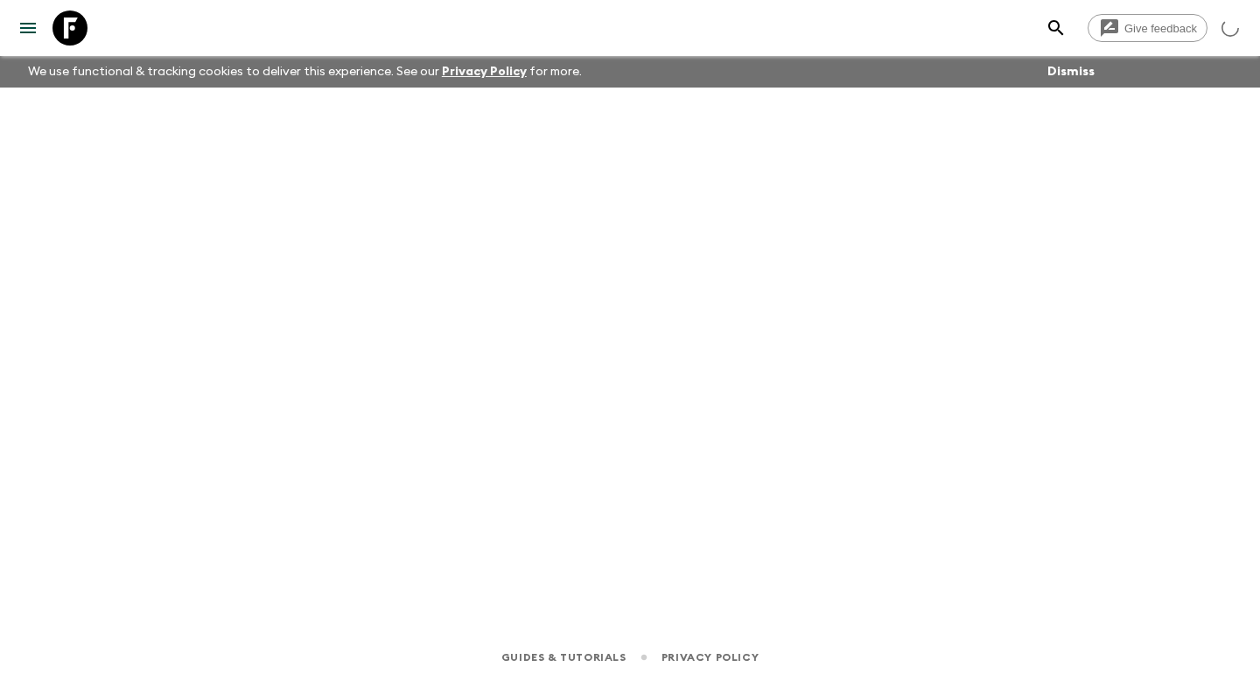 The width and height of the screenshot is (1260, 681). Describe the element at coordinates (1148, 28) in the screenshot. I see `a: Give feedback` at that location.